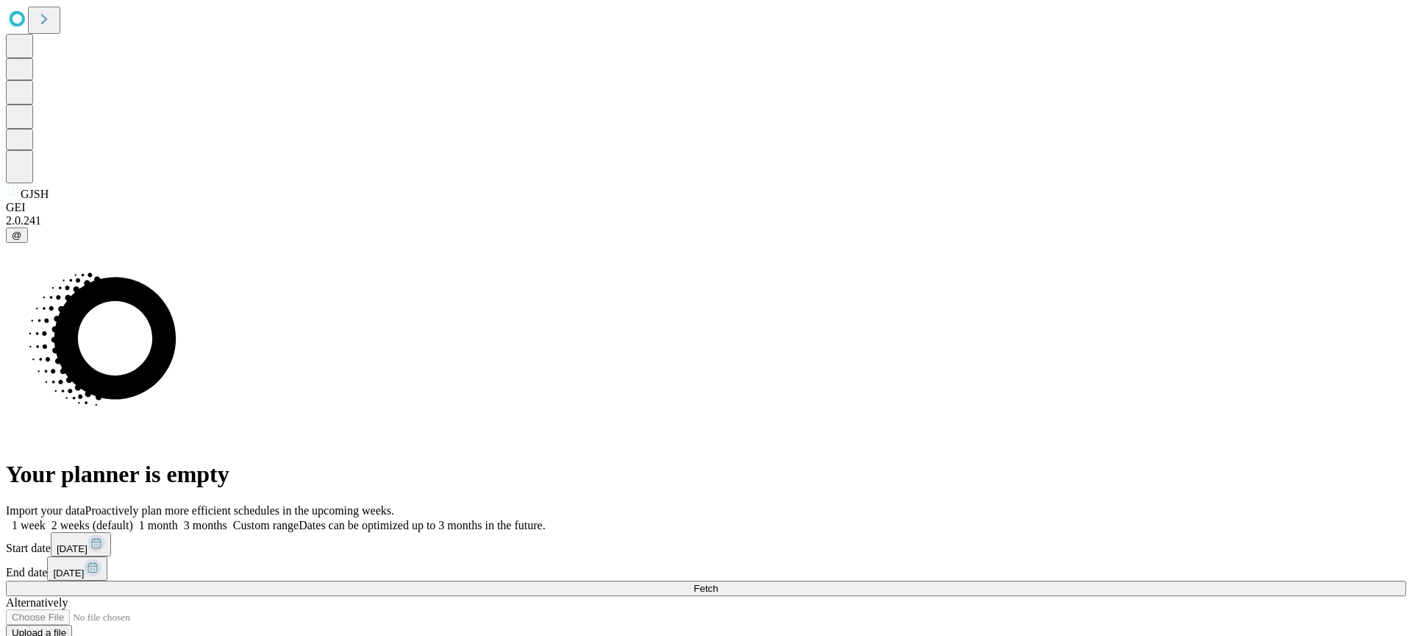 The image size is (1412, 636). What do you see at coordinates (158, 524) in the screenshot?
I see `span: 1 month` at bounding box center [158, 524].